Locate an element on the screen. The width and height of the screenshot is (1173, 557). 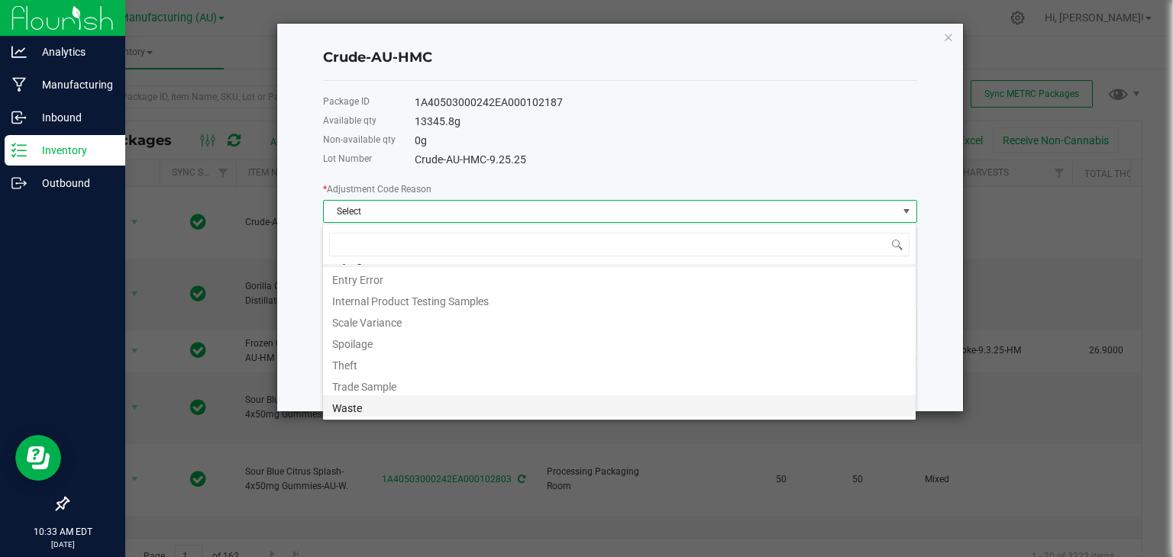
inline-svg: Analytics is located at coordinates (19, 52).